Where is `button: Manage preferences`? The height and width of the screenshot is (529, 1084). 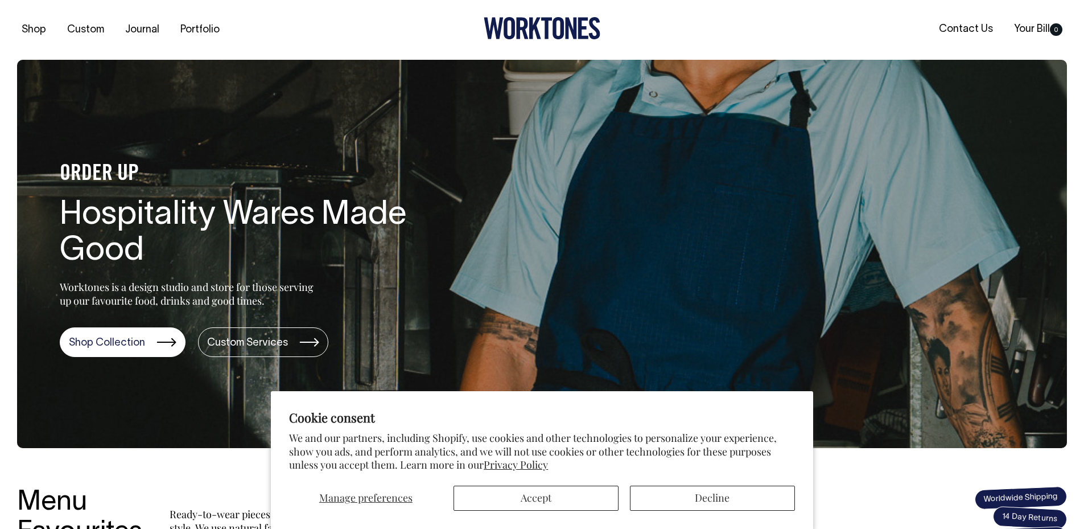
button: Manage preferences is located at coordinates (365, 498).